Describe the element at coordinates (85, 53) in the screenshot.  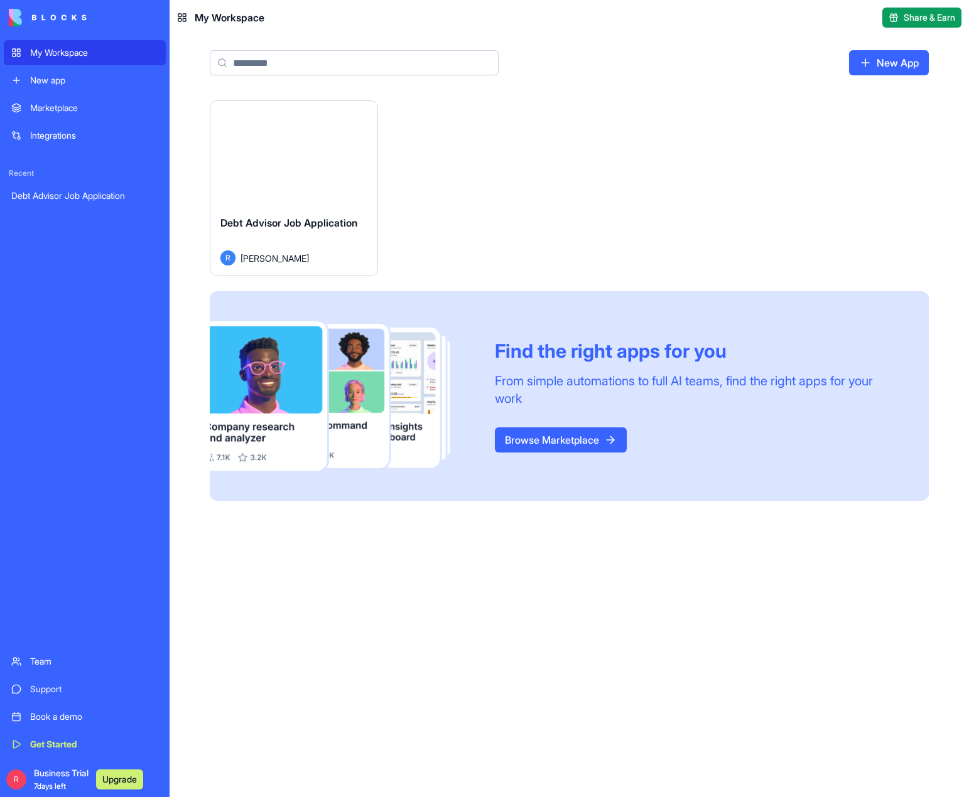
I see `a: My Workspace` at that location.